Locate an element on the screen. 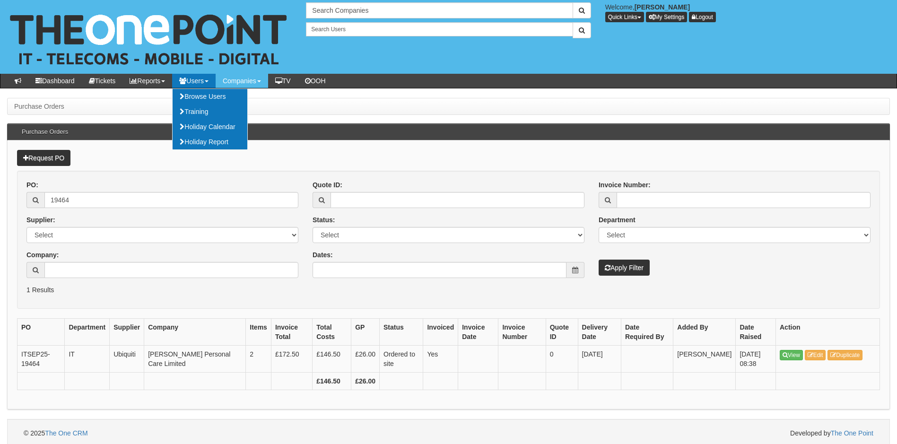 The height and width of the screenshot is (444, 897). li: Purchase Orders is located at coordinates (39, 106).